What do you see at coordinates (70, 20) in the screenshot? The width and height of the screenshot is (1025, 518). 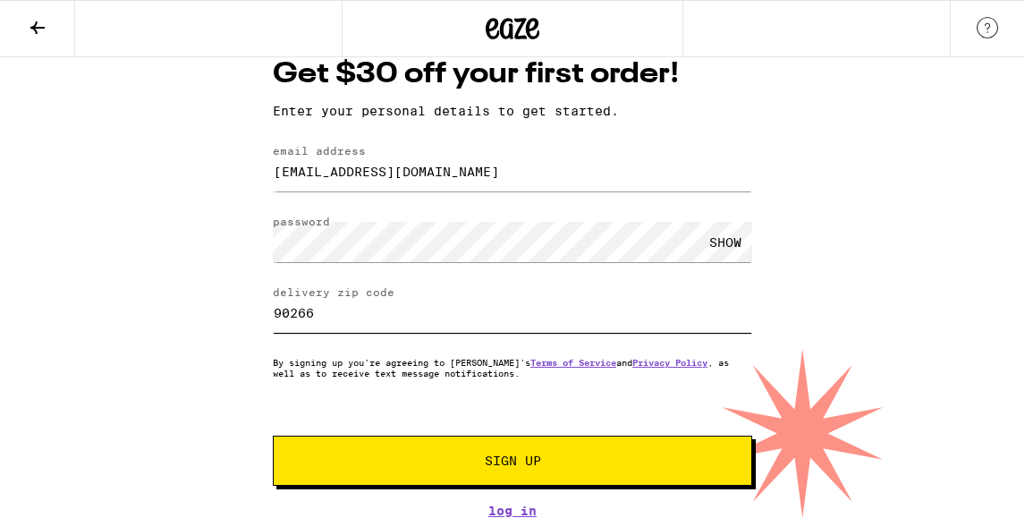 I see `span: Hi. Need any help?` at bounding box center [70, 20].